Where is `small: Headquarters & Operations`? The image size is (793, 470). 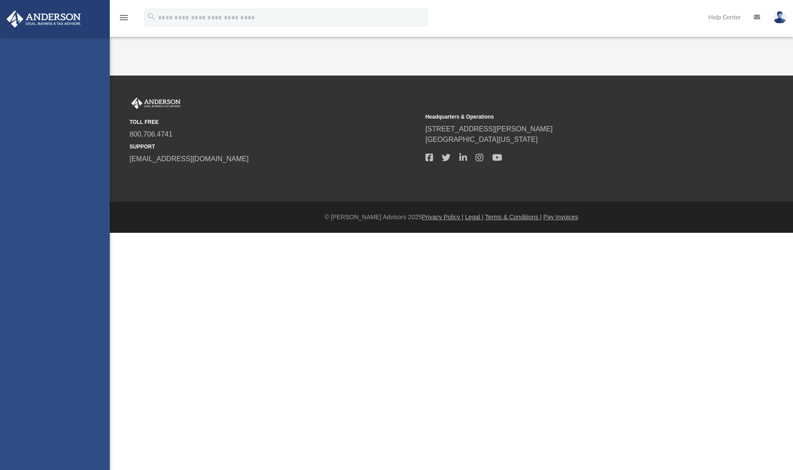 small: Headquarters & Operations is located at coordinates (571, 117).